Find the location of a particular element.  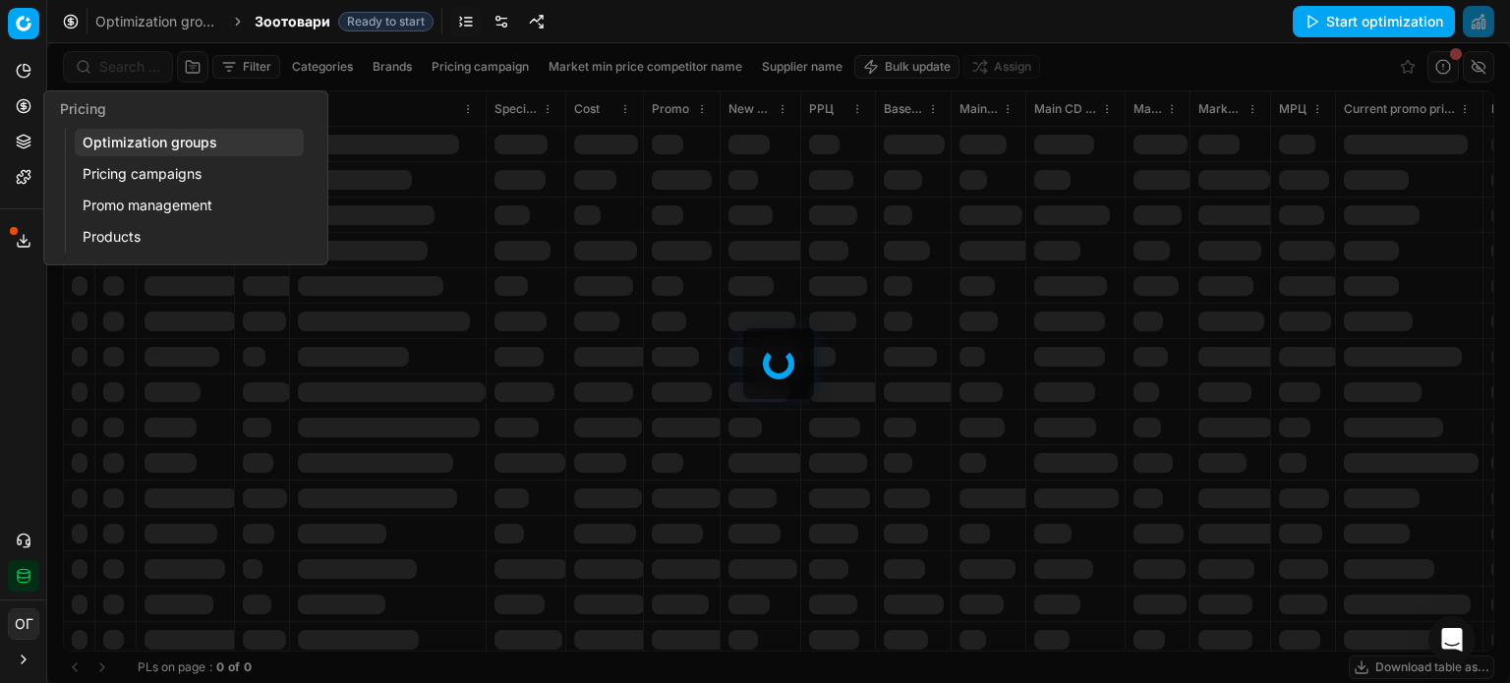

span: ОГ is located at coordinates (24, 624).